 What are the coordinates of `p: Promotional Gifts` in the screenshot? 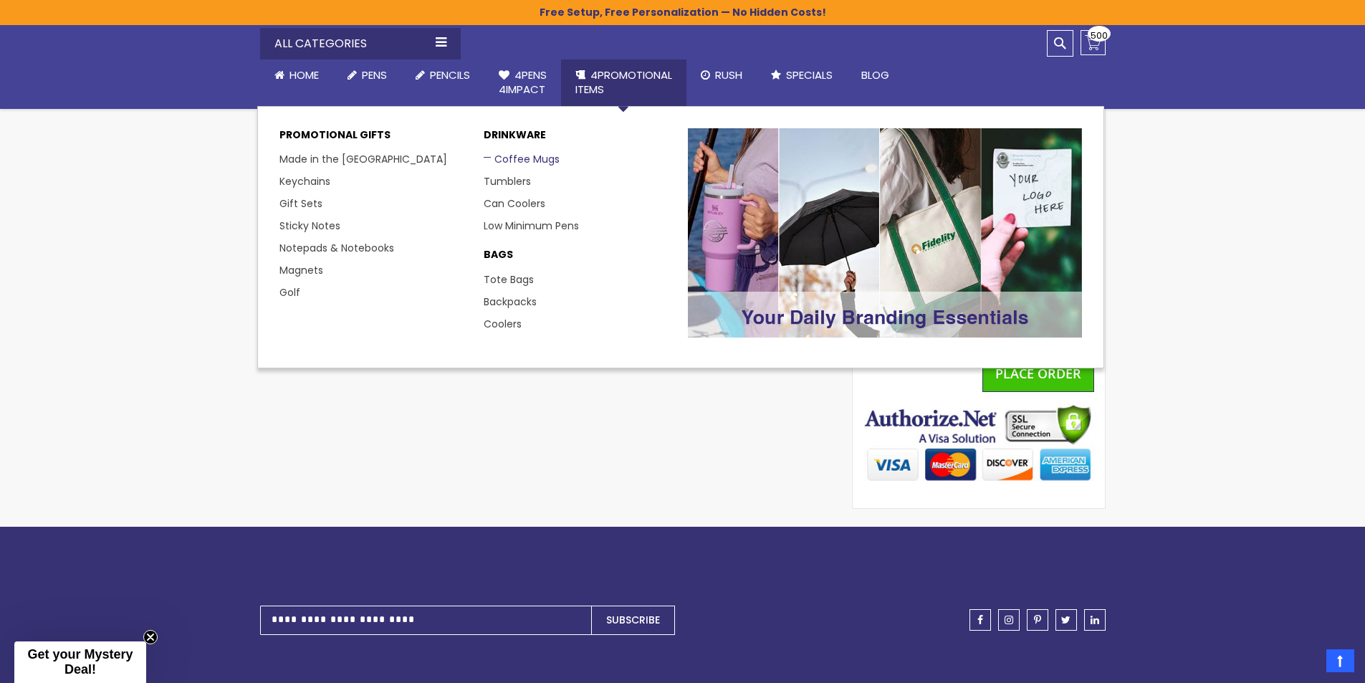 It's located at (374, 138).